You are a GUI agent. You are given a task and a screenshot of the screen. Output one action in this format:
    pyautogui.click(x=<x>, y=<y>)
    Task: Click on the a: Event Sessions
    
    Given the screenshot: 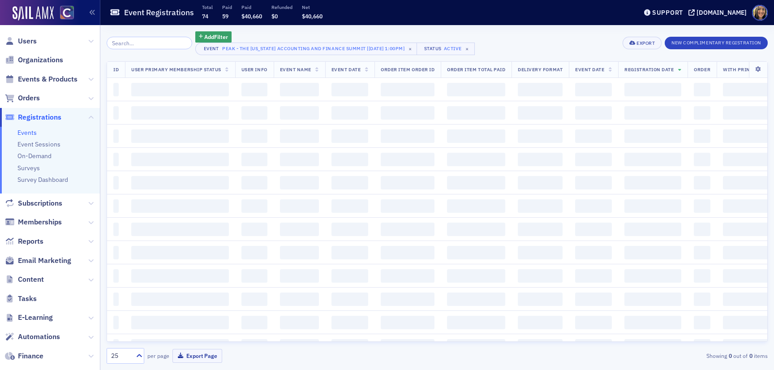 What is the action you would take?
    pyautogui.click(x=39, y=144)
    